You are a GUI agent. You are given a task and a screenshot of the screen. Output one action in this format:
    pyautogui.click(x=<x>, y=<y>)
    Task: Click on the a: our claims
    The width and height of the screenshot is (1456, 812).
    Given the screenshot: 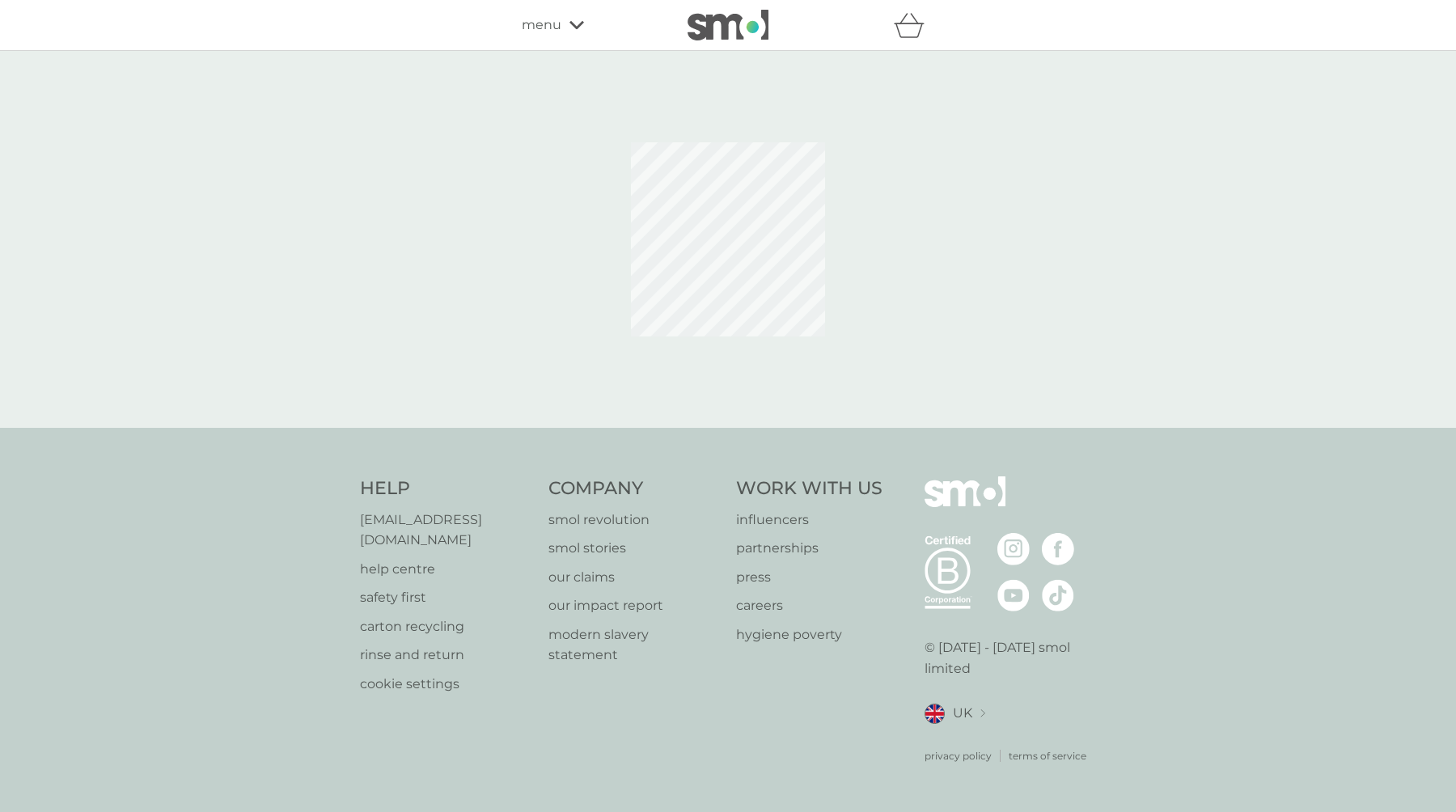 What is the action you would take?
    pyautogui.click(x=634, y=577)
    